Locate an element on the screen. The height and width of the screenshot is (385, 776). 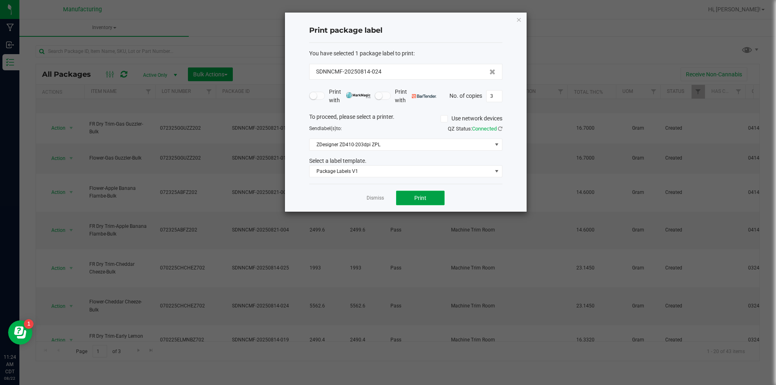
span: QZ Status: is located at coordinates (475, 129).